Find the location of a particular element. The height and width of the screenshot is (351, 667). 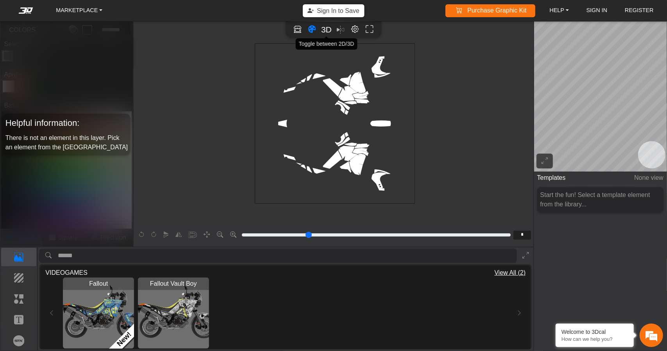

a: HELP is located at coordinates (559, 11).